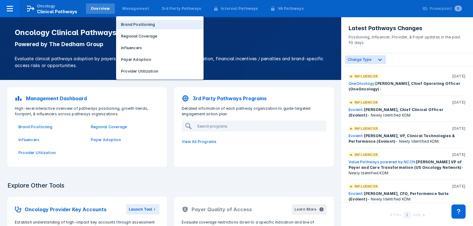  I want to click on a: View All Programs, so click(254, 142).